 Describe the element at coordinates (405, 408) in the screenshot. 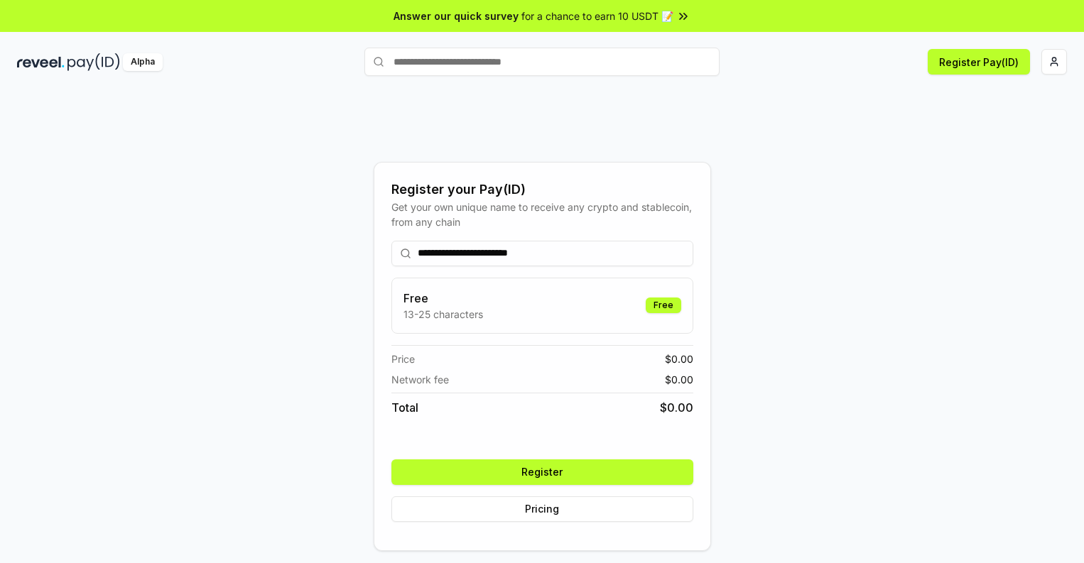

I see `span: Total` at that location.